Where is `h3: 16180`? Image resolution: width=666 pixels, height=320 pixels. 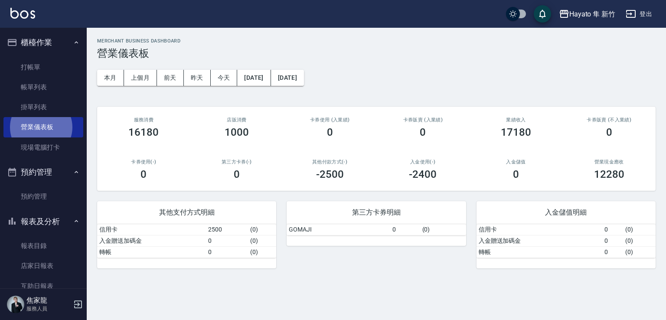
h3: 16180 is located at coordinates (144, 132).